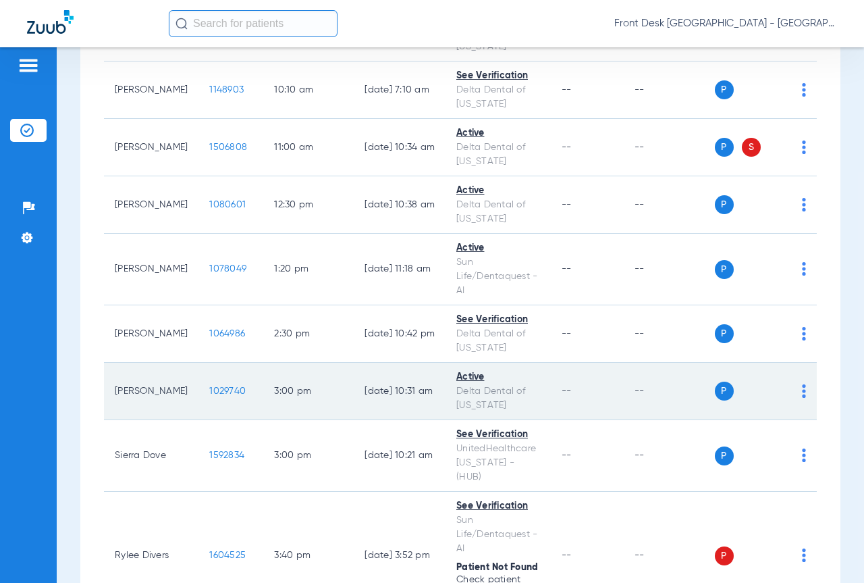 Image resolution: width=864 pixels, height=583 pixels. Describe the element at coordinates (752, 147) in the screenshot. I see `span: S` at that location.